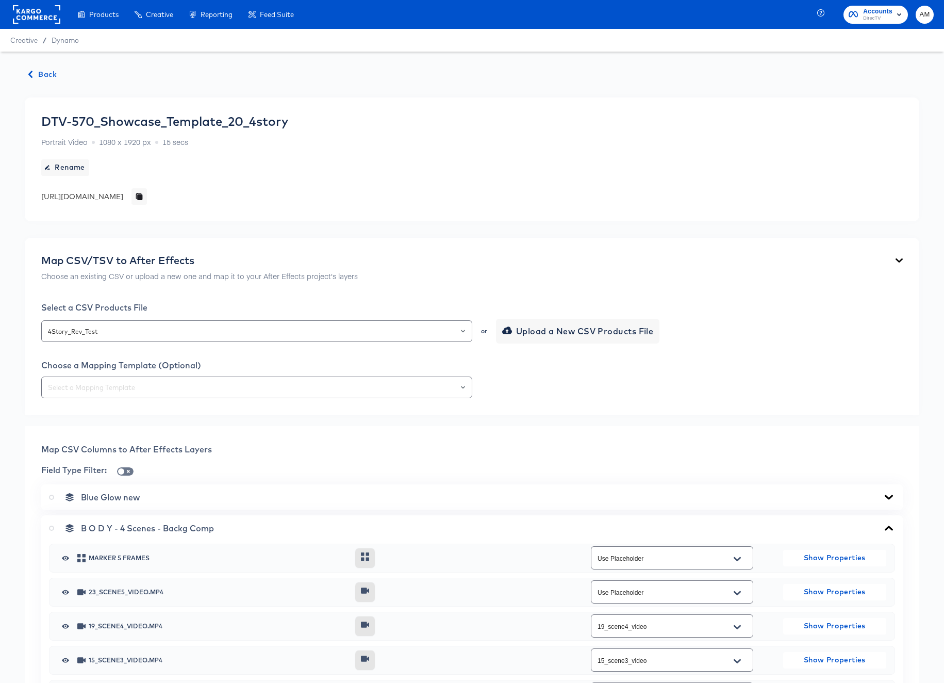 Image resolution: width=944 pixels, height=683 pixels. What do you see at coordinates (579, 331) in the screenshot?
I see `span: Upload a New CSV Products File` at bounding box center [579, 331].